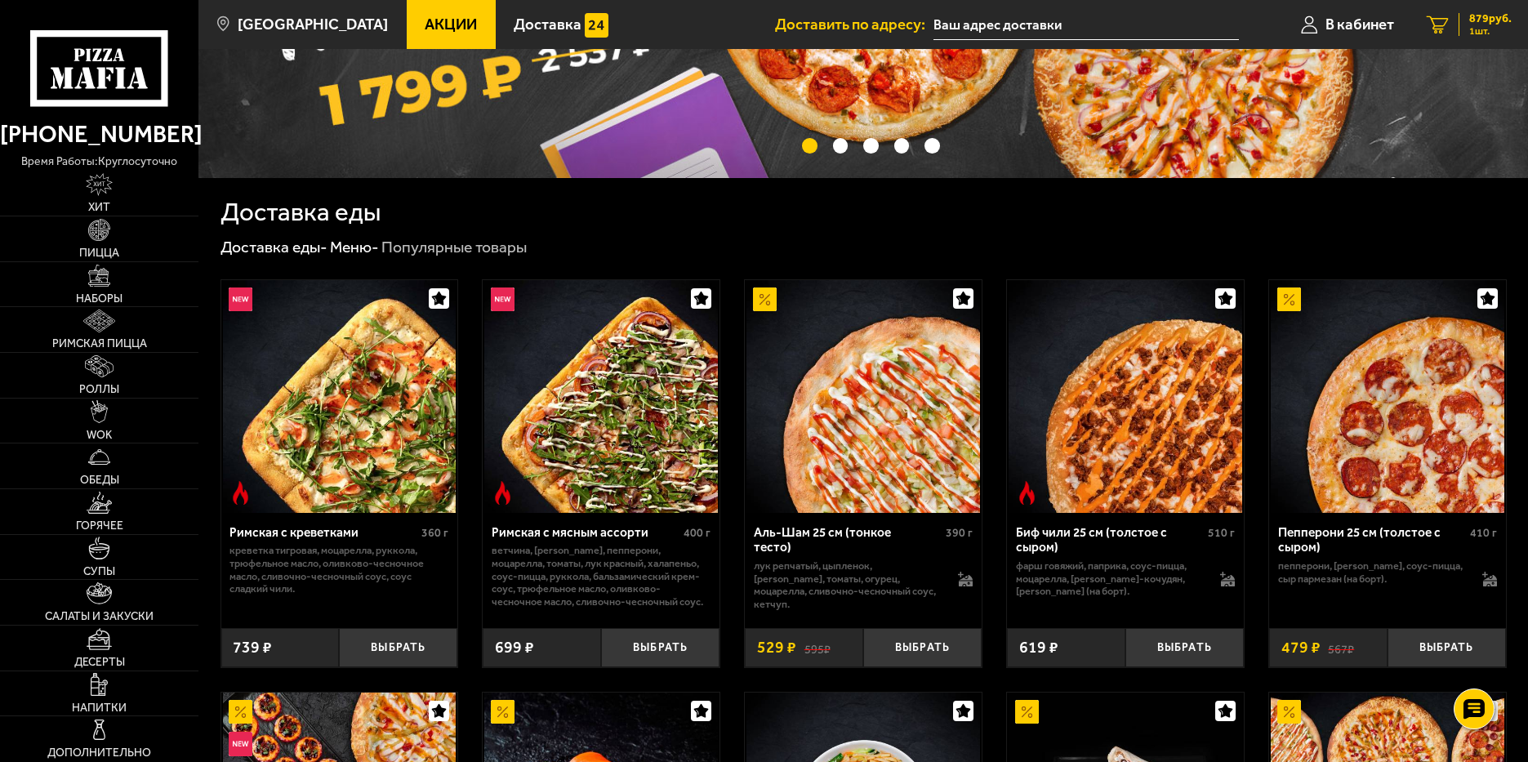  I want to click on div: Биф чили 25 см (толстое с сыром), so click(1110, 540).